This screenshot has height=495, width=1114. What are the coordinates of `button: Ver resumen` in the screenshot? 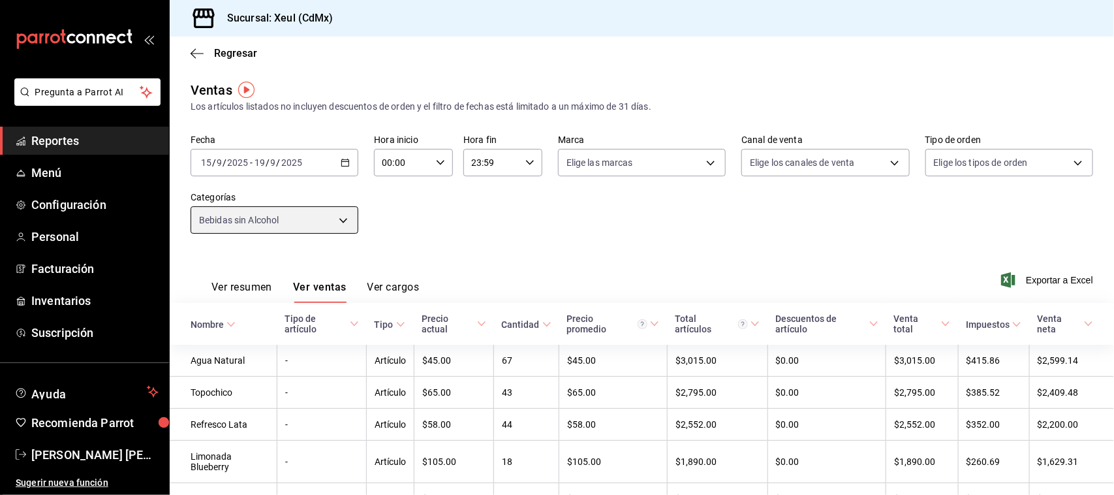 It's located at (242, 292).